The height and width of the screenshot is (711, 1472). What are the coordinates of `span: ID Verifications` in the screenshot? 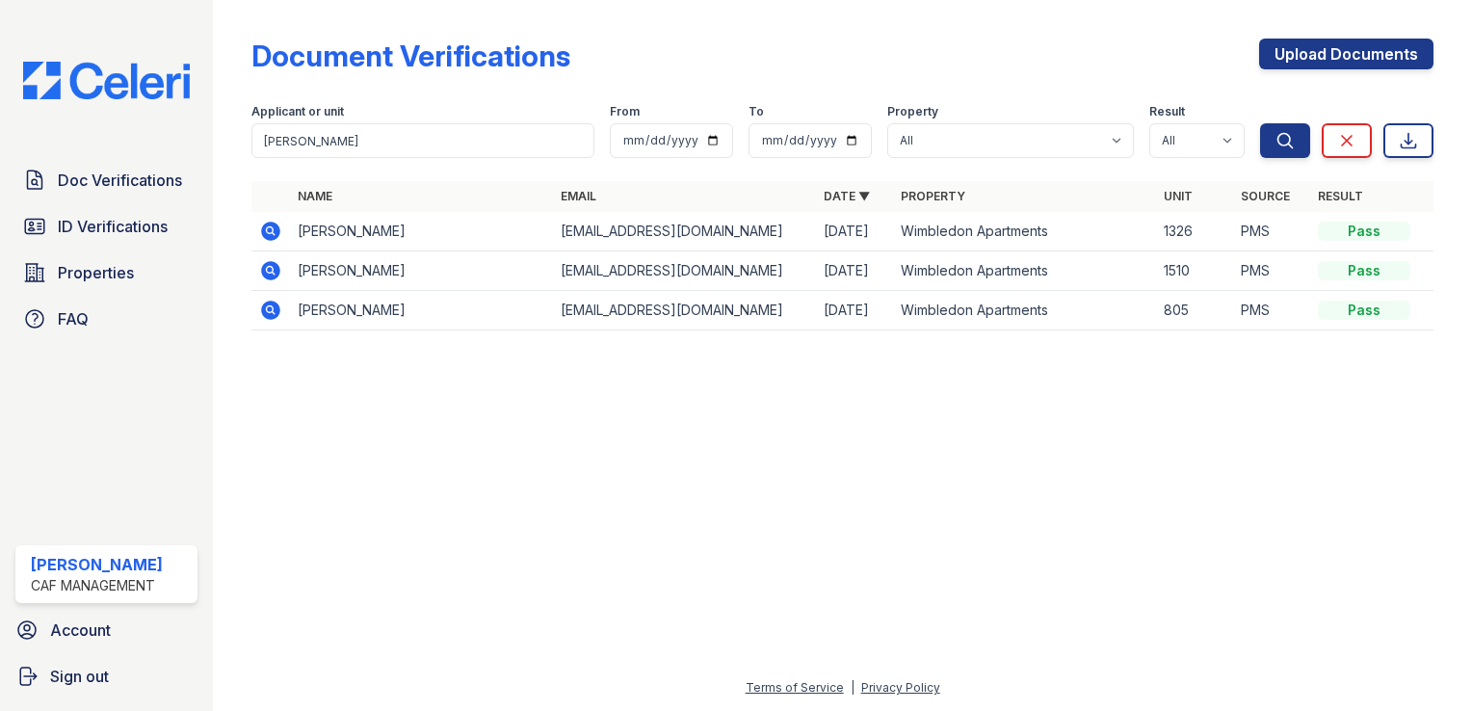 It's located at (113, 226).